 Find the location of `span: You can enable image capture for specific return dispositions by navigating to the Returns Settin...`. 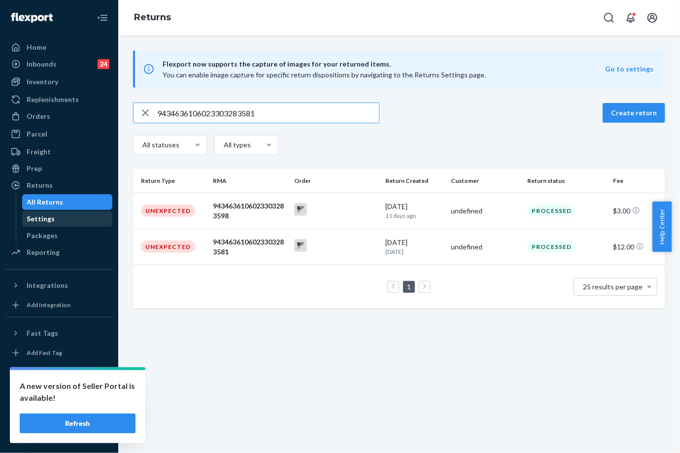

span: You can enable image capture for specific return dispositions by navigating to the Returns Settin... is located at coordinates (324, 74).